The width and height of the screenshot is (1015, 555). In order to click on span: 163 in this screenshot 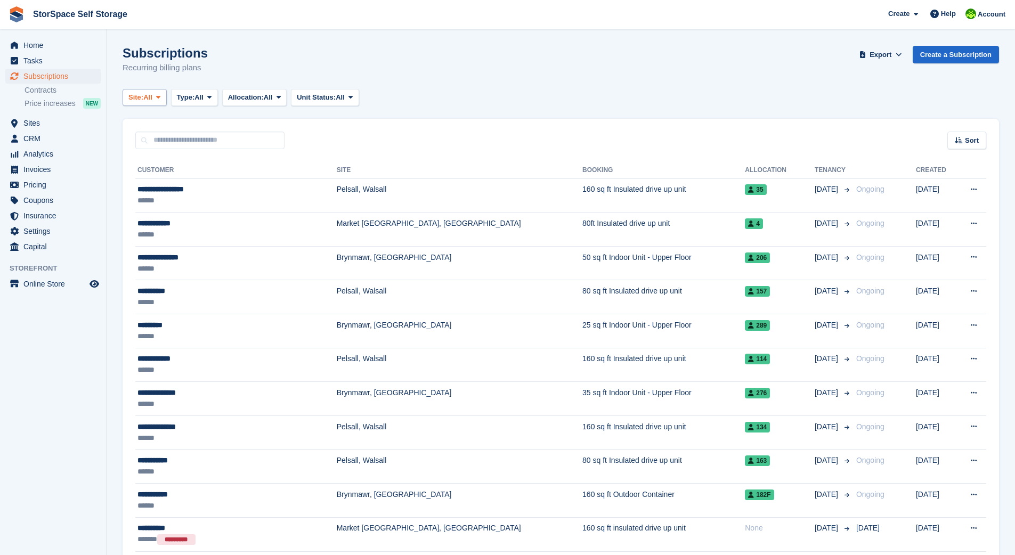, I will do `click(757, 461)`.